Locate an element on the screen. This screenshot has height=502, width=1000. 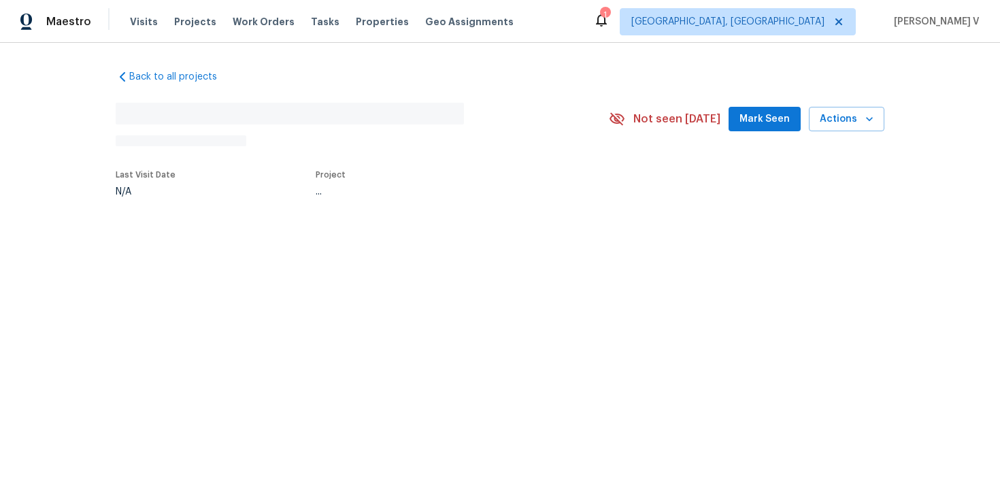
div: N/A is located at coordinates (146, 192).